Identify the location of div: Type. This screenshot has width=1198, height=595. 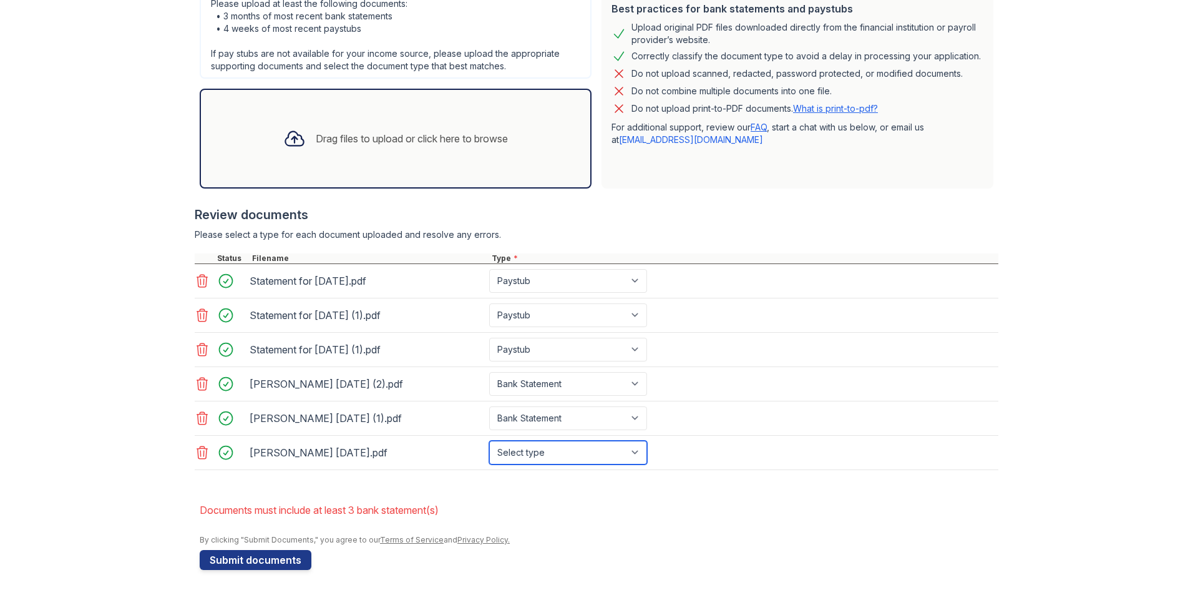
(744, 258).